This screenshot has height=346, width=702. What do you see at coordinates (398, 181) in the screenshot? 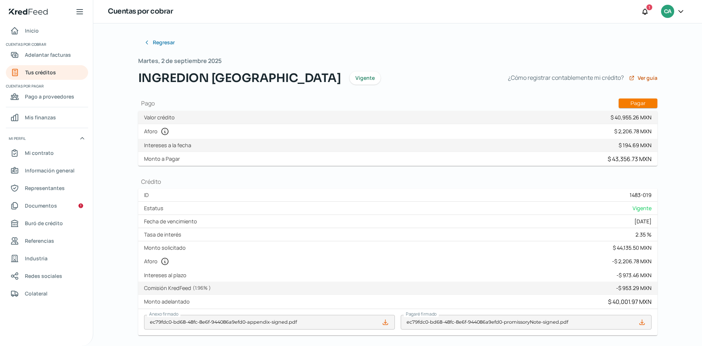
I see `h1: Crédito` at bounding box center [398, 181].